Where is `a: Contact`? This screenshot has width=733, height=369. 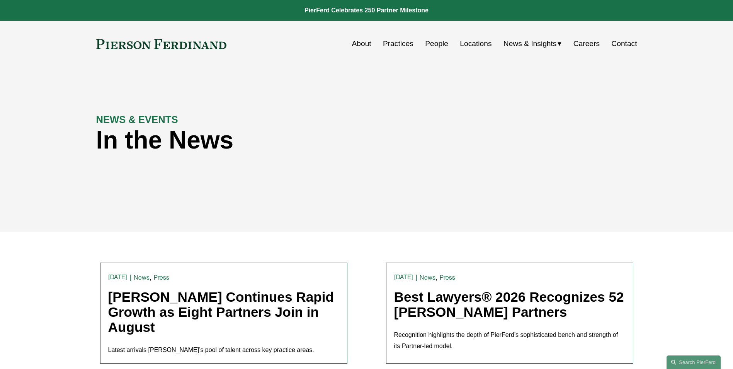 a: Contact is located at coordinates (624, 44).